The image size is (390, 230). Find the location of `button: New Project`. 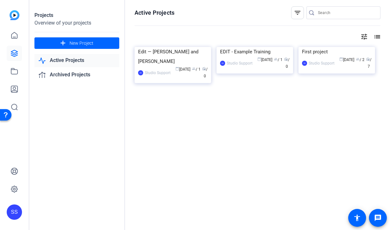

button: New Project is located at coordinates (77, 43).